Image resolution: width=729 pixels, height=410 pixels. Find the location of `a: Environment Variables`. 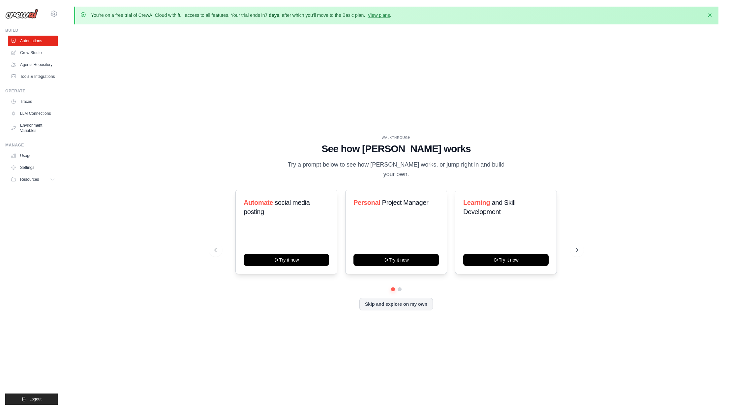

a: Environment Variables is located at coordinates (33, 128).